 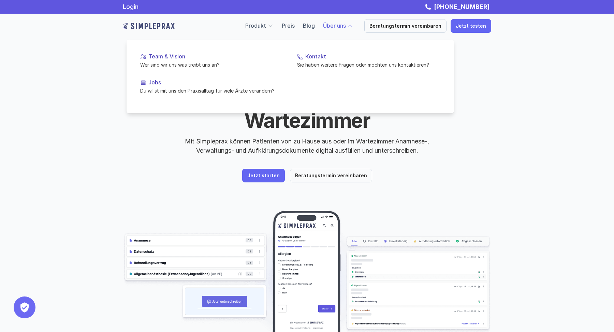 I want to click on p: Jetzt starten, so click(x=264, y=175).